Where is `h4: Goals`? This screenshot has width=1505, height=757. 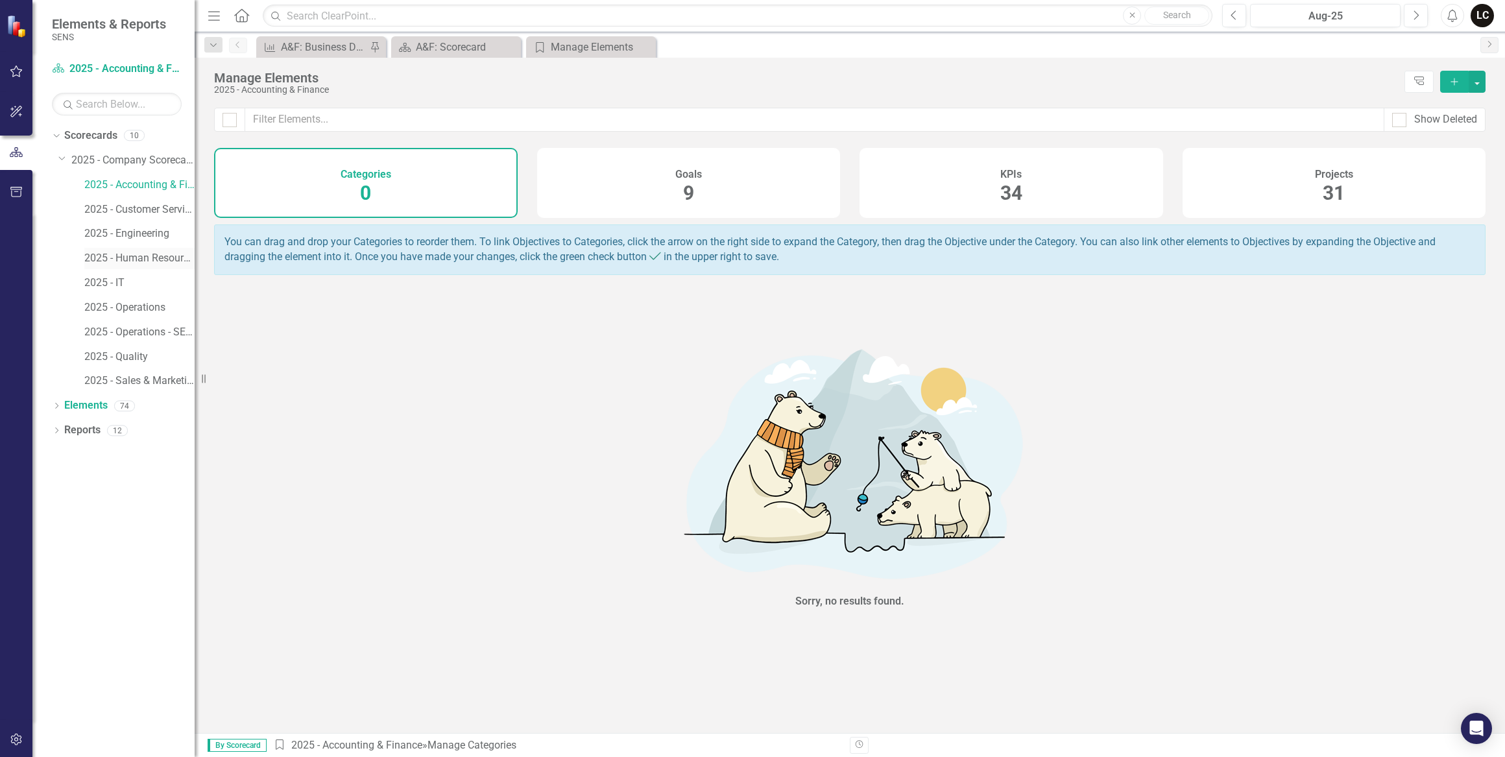
h4: Goals is located at coordinates (688, 174).